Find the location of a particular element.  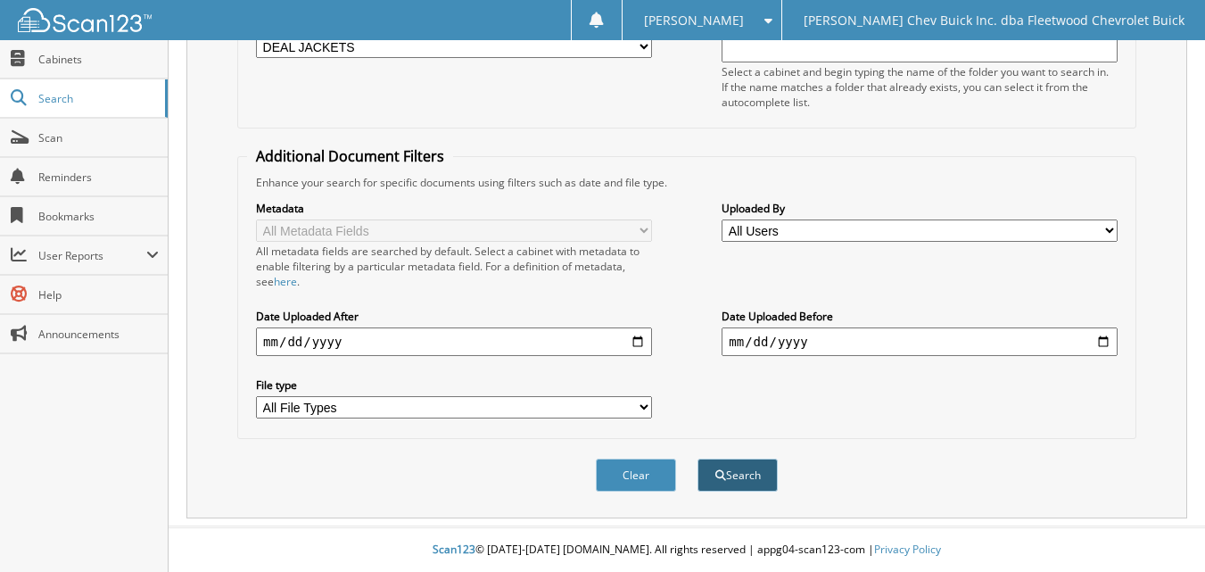

span: Bookmarks is located at coordinates (98, 216).